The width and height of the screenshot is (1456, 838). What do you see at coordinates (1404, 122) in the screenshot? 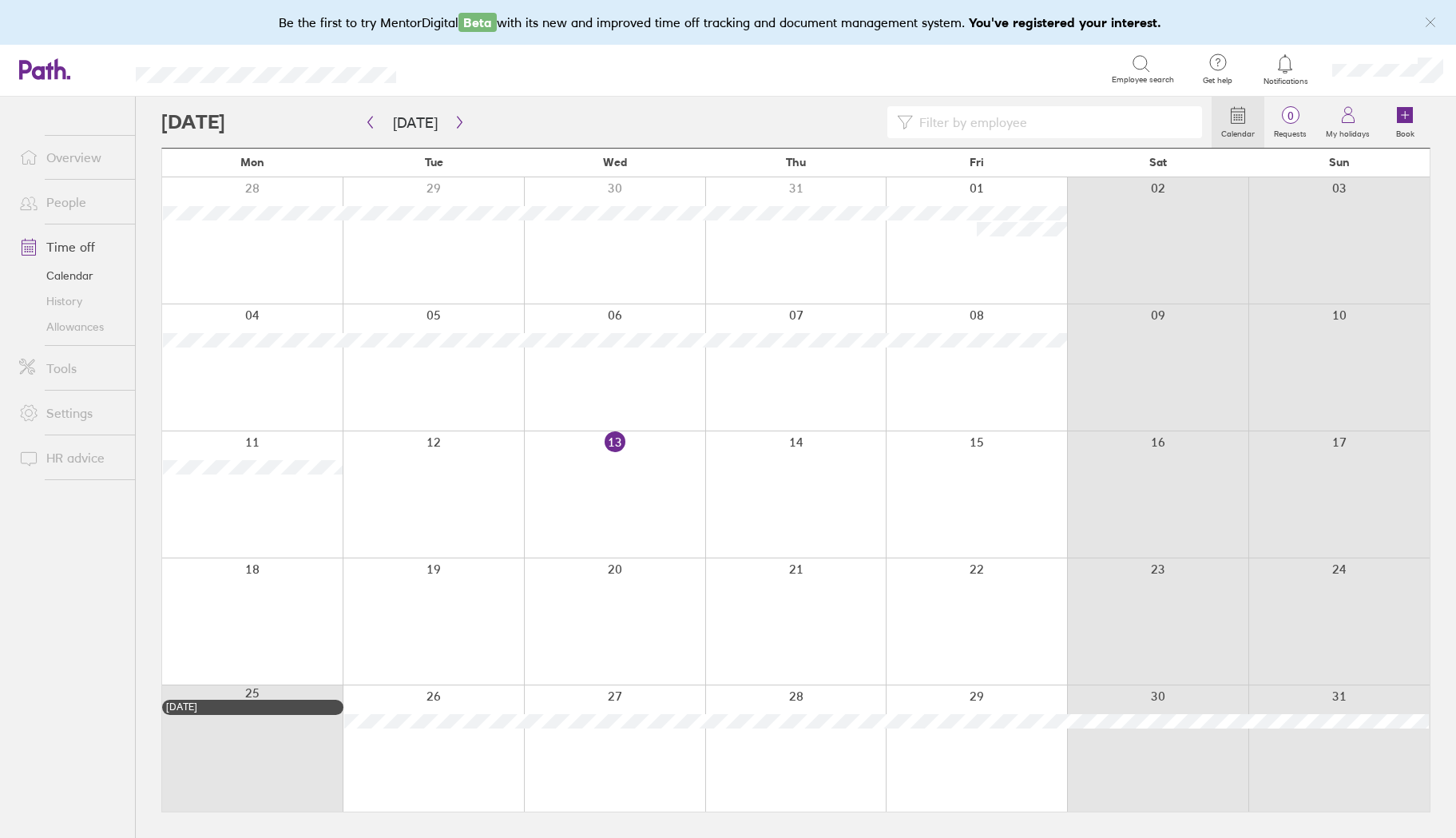
I see `a: Book` at bounding box center [1404, 122].